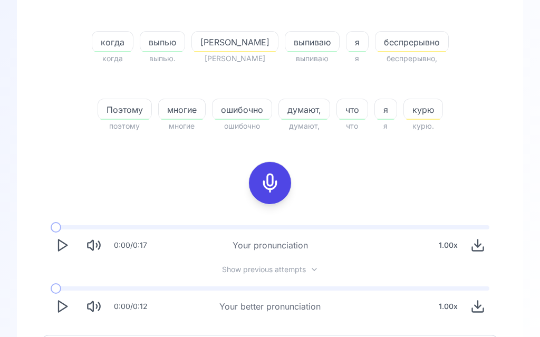 The height and width of the screenshot is (337, 540). Describe the element at coordinates (270, 306) in the screenshot. I see `div: Your better pronunciation` at that location.